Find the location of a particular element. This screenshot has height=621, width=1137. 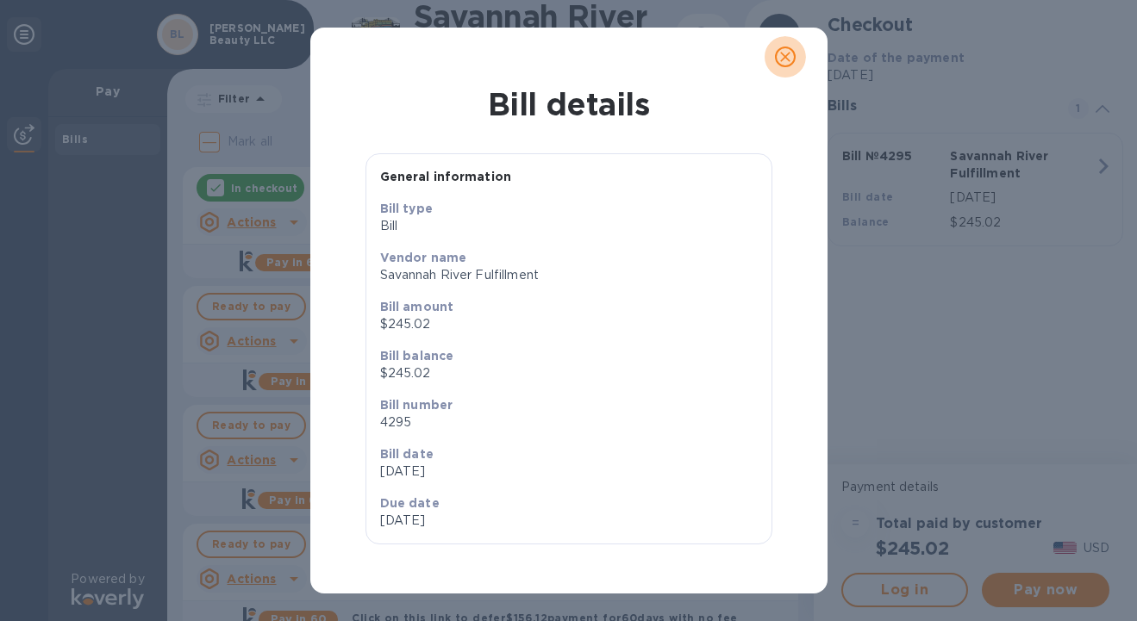

b: Due date is located at coordinates (409, 503).